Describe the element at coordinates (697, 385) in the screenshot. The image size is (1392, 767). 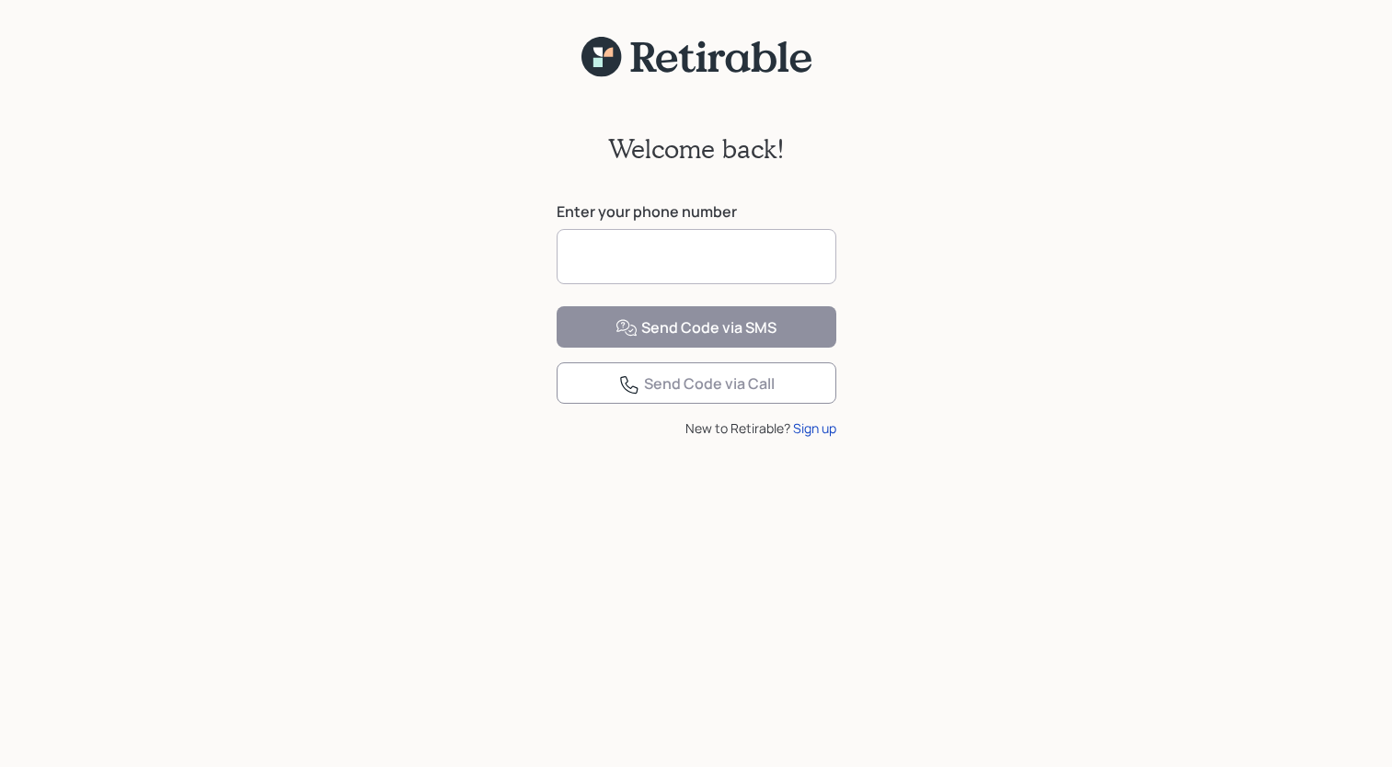
I see `div: Send Code via Call` at that location.